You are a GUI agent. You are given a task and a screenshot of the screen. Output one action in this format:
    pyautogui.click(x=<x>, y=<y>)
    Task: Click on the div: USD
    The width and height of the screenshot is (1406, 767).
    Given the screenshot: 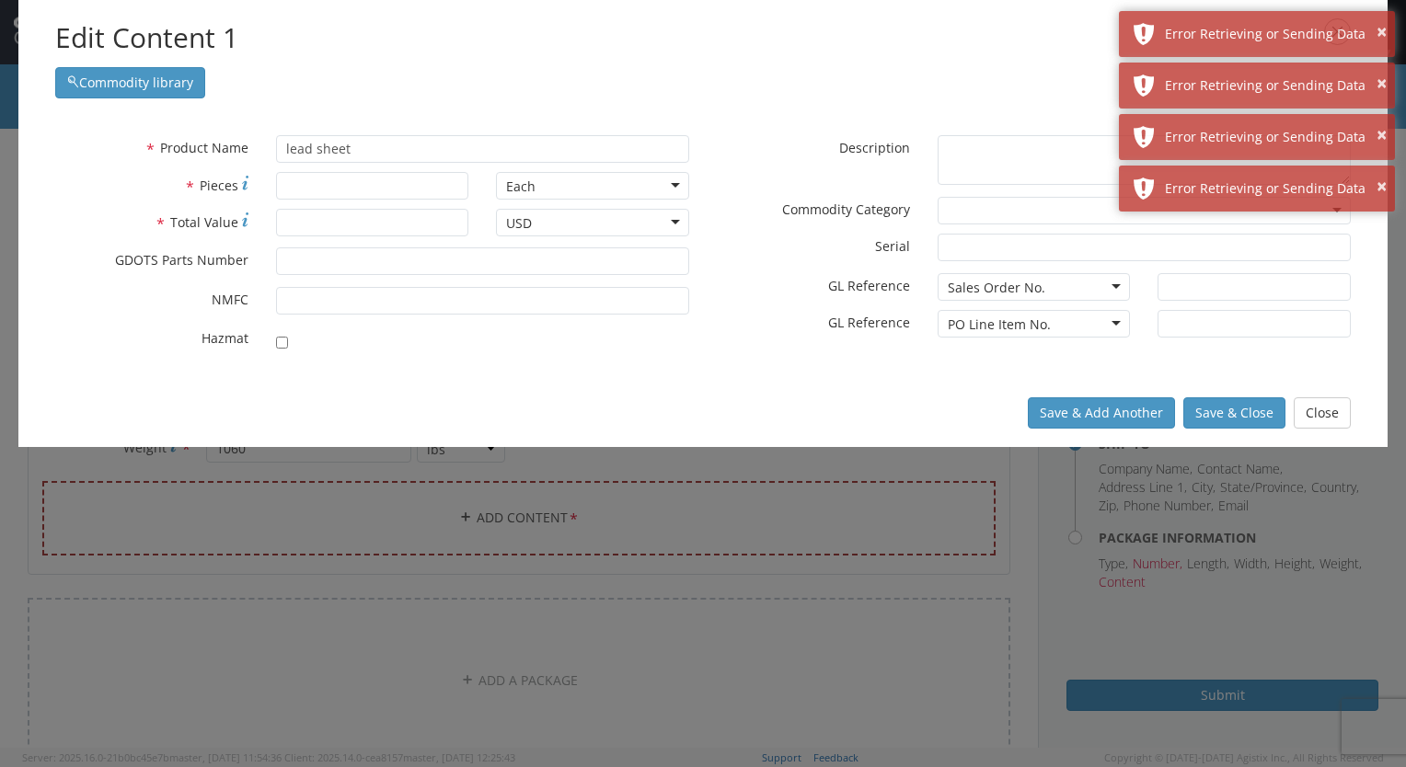 What is the action you would take?
    pyautogui.click(x=519, y=224)
    